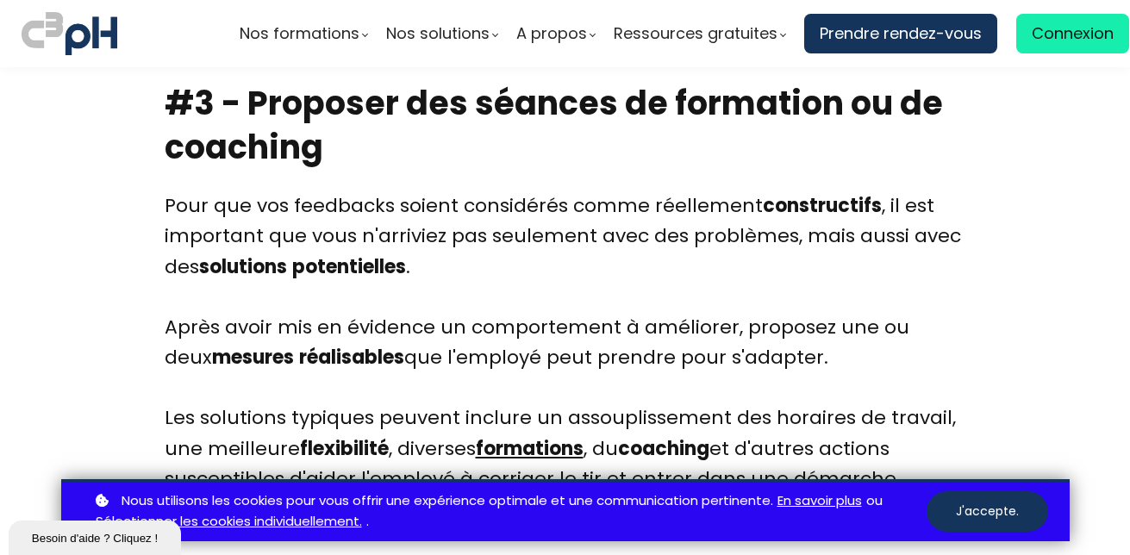  Describe the element at coordinates (508, 512) in the screenshot. I see `p: ou .` at that location.